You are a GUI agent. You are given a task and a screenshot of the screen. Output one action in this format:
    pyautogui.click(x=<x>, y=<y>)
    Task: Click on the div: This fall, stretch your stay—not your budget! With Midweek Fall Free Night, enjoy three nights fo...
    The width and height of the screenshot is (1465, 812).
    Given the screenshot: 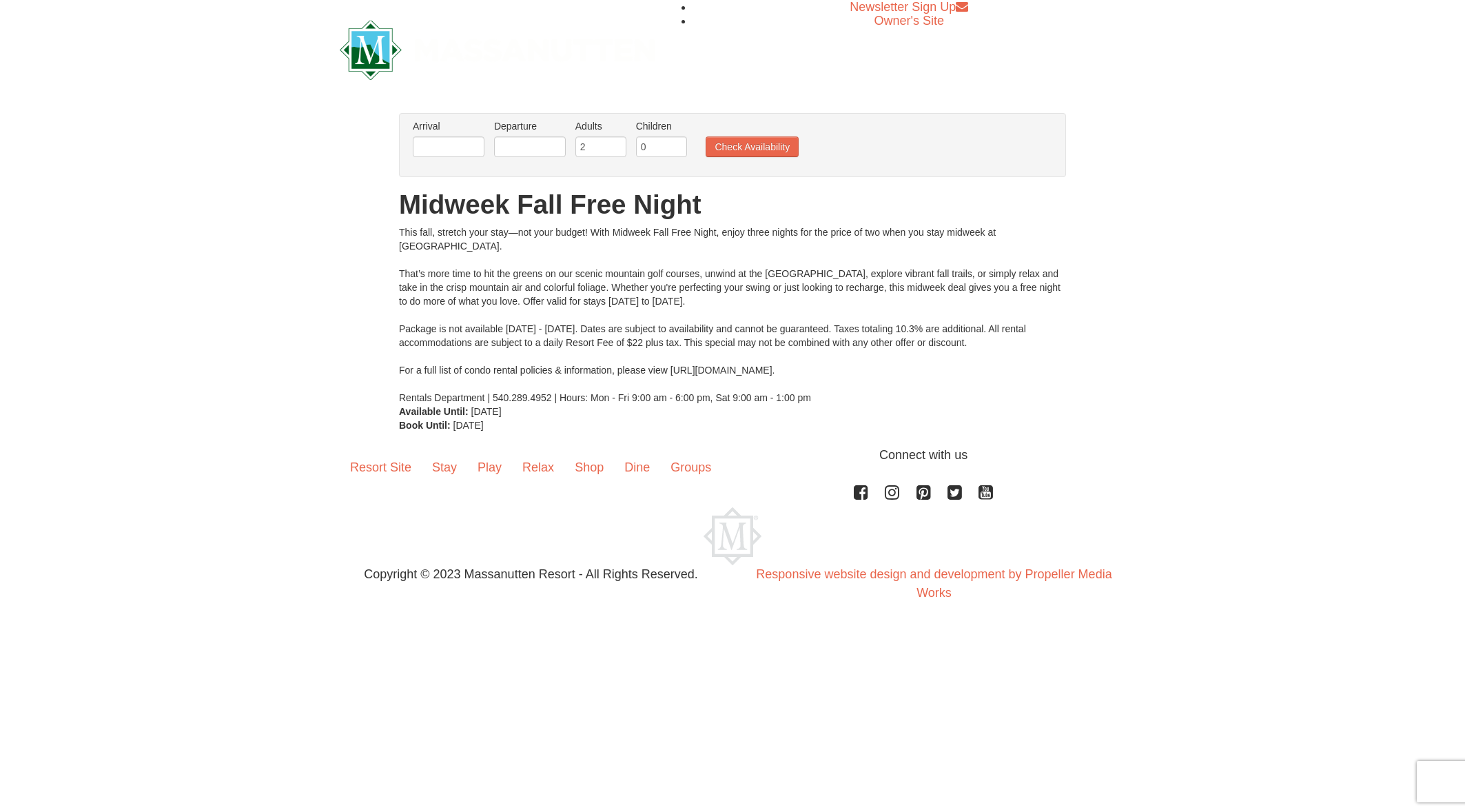 What is the action you would take?
    pyautogui.click(x=733, y=315)
    